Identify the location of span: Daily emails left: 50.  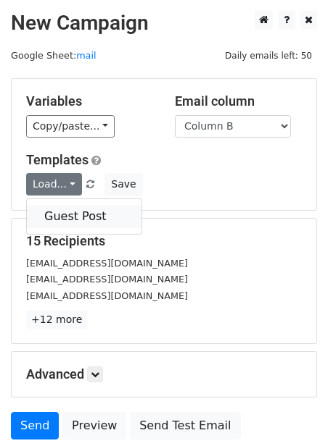
(268, 56).